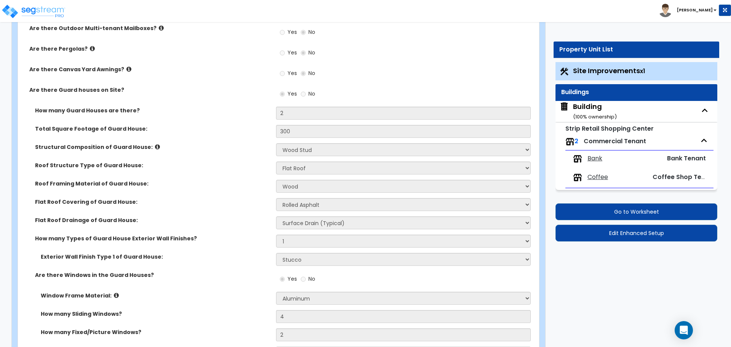 This screenshot has width=731, height=347. Describe the element at coordinates (595, 117) in the screenshot. I see `small: ( 100 % ownership)` at that location.